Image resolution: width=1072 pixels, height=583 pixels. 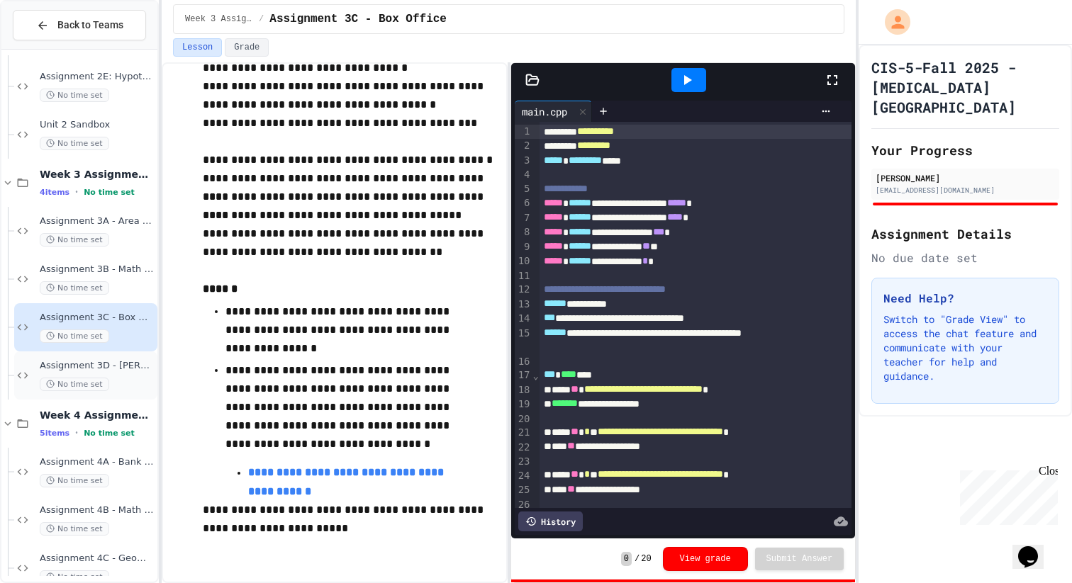 What do you see at coordinates (523, 405) in the screenshot?
I see `div: 19` at bounding box center [523, 405].